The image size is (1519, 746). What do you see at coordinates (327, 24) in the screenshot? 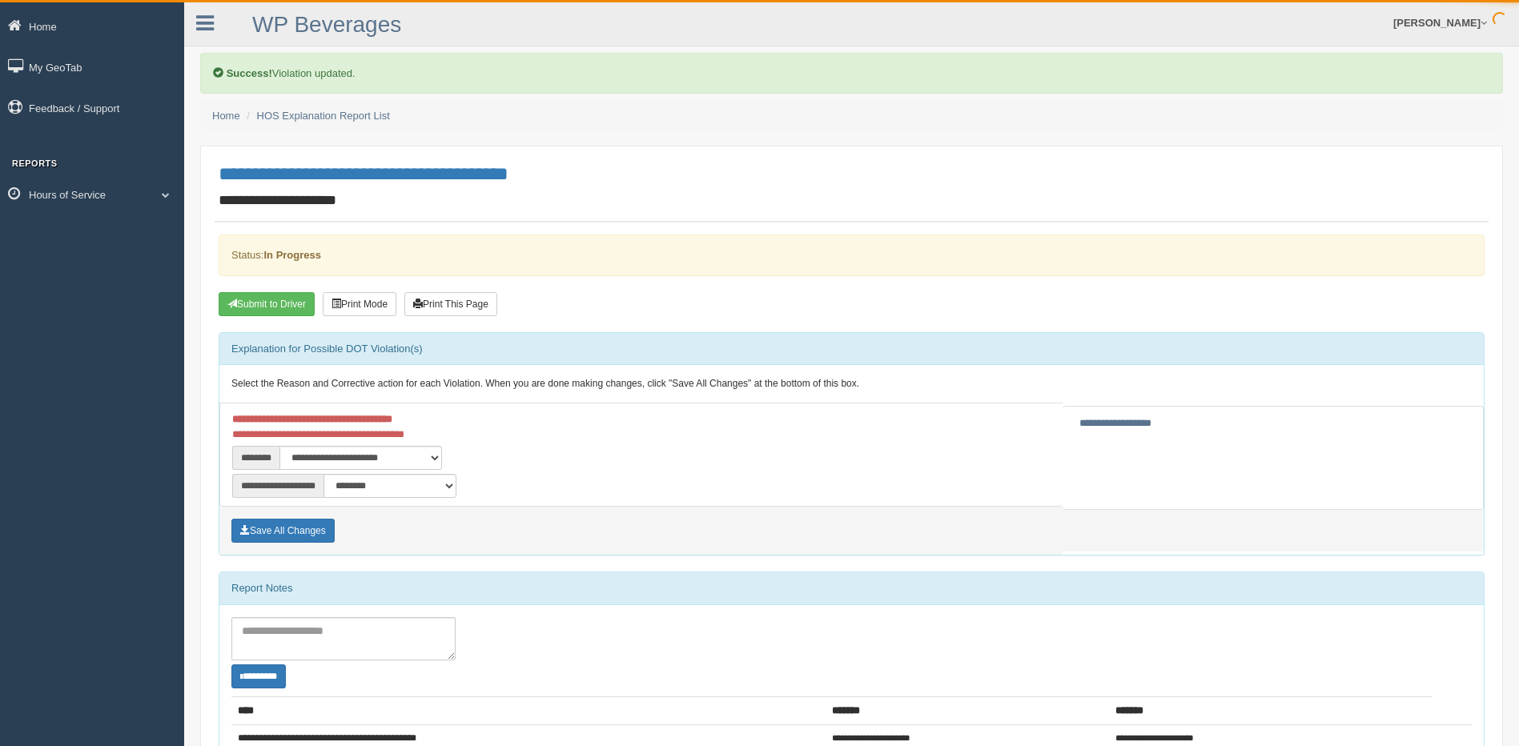
I see `a: WP Beverages` at bounding box center [327, 24].